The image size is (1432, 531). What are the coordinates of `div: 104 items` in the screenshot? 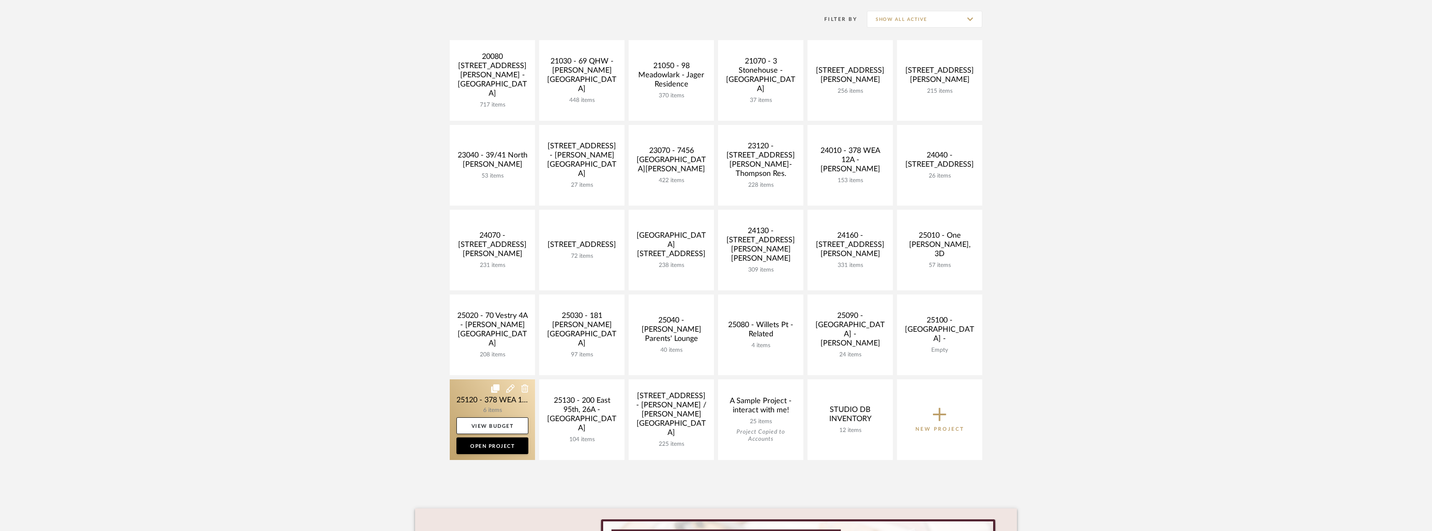 It's located at (582, 440).